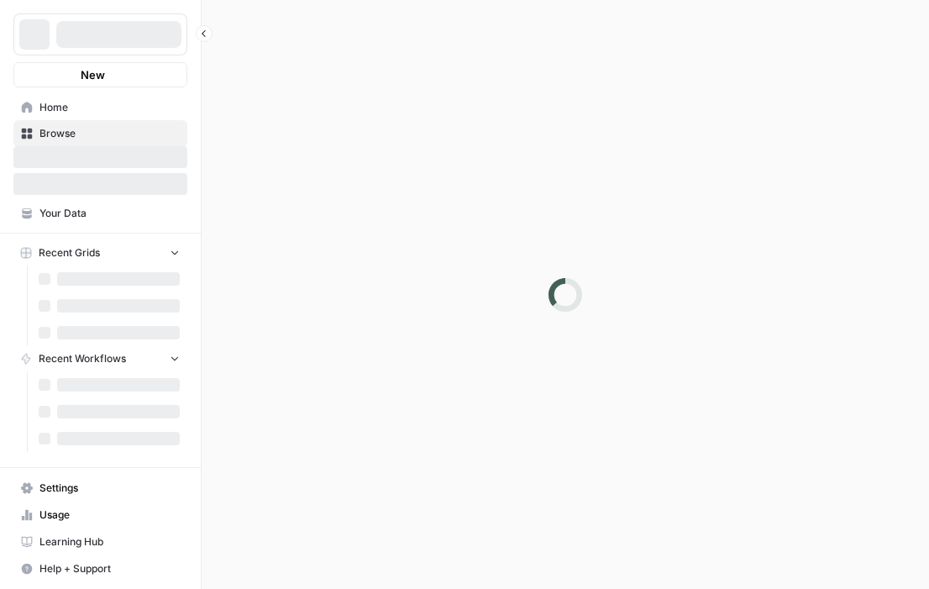 The height and width of the screenshot is (589, 929). What do you see at coordinates (109, 488) in the screenshot?
I see `span: Settings` at bounding box center [109, 488].